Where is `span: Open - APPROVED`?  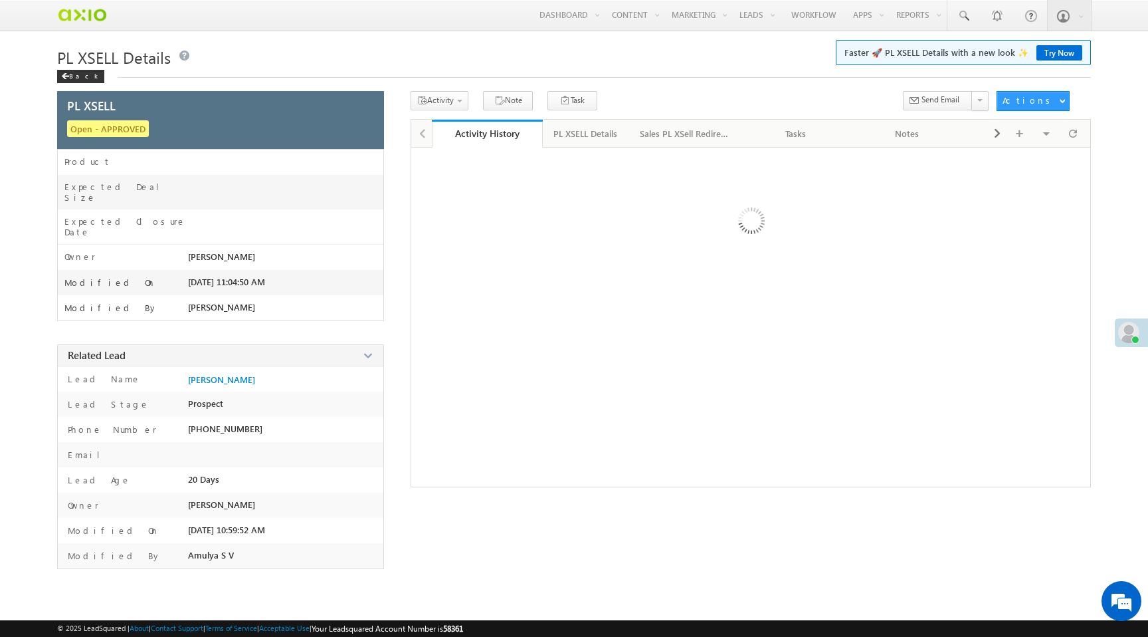 span: Open - APPROVED is located at coordinates (108, 128).